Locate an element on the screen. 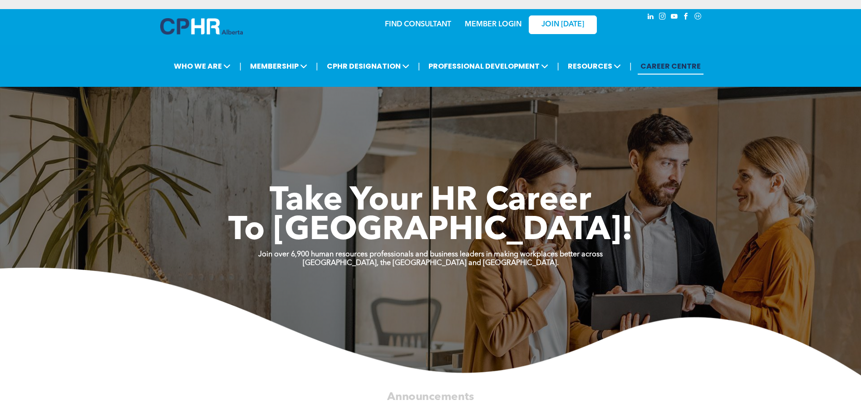 This screenshot has height=420, width=861. a: youtube is located at coordinates (675, 17).